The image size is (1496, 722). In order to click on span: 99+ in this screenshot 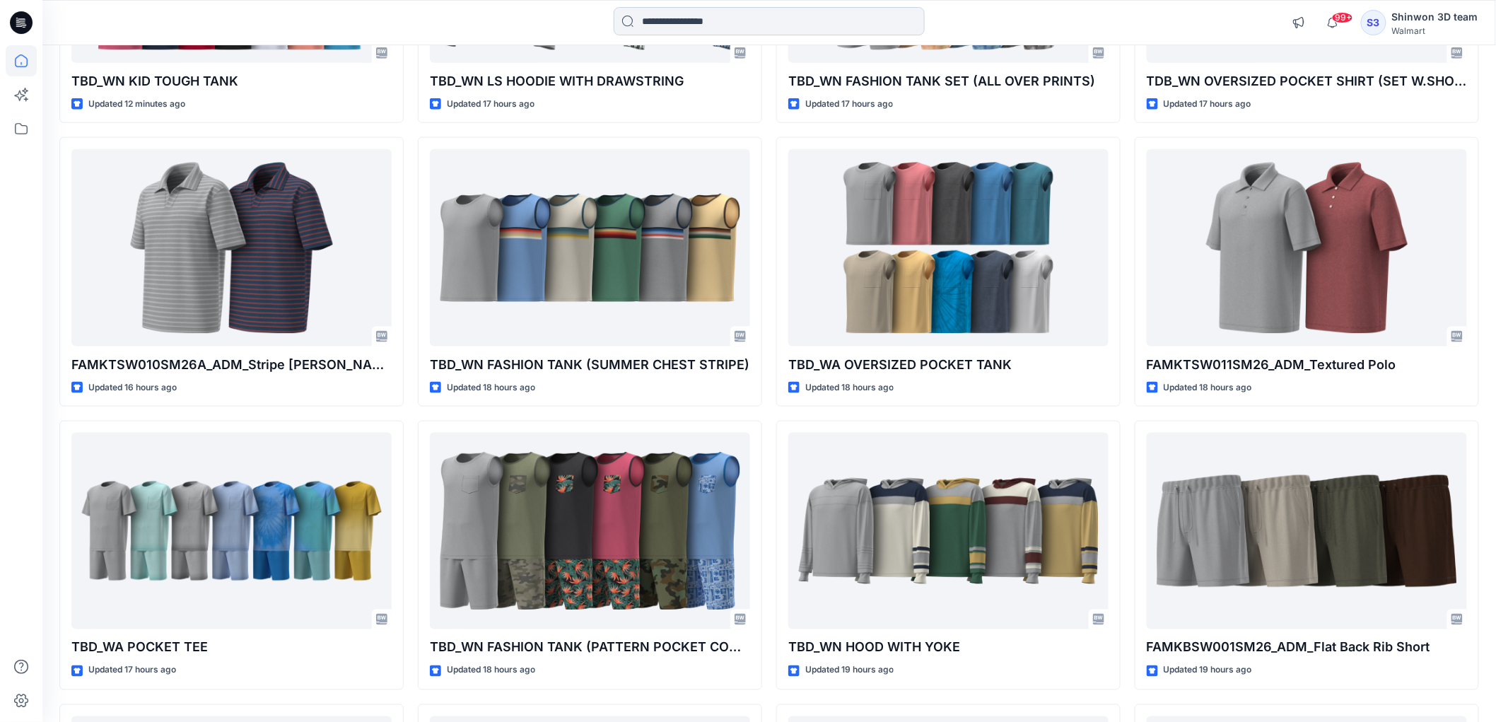, I will do `click(1343, 18)`.